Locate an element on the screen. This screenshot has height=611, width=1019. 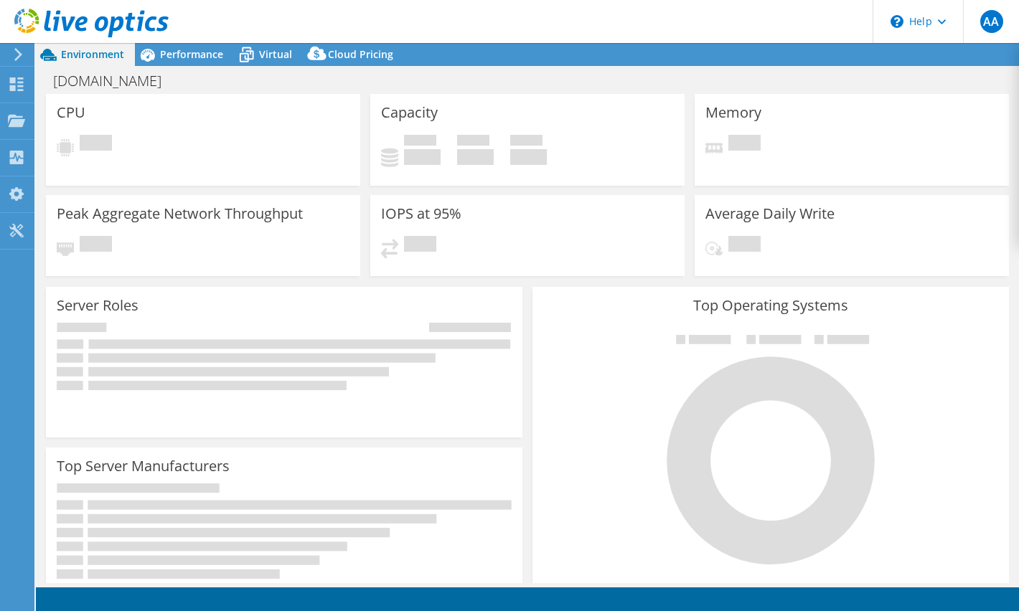
span: Total is located at coordinates (526, 142).